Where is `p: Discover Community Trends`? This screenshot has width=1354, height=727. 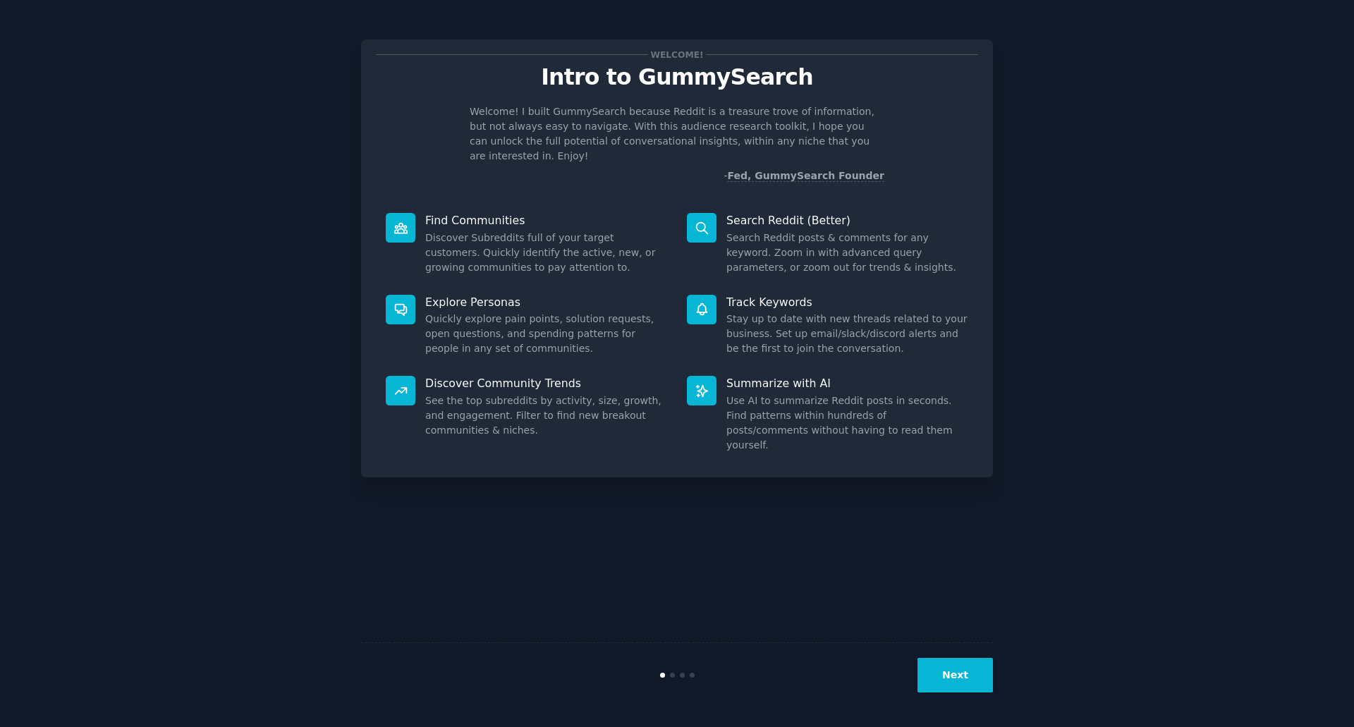 p: Discover Community Trends is located at coordinates (546, 383).